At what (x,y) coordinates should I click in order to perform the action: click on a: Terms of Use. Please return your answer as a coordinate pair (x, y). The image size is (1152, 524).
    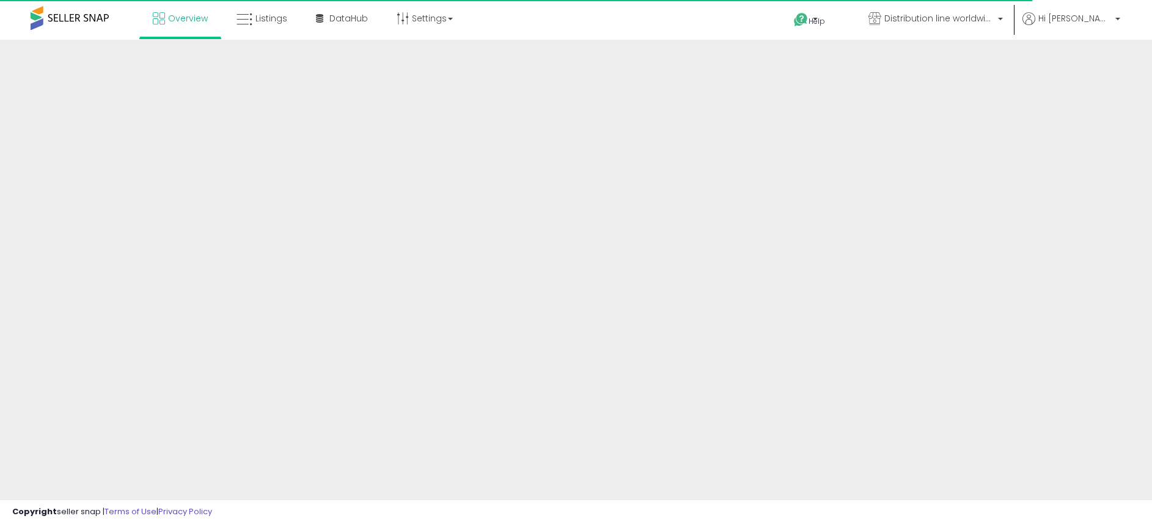
    Looking at the image, I should click on (130, 511).